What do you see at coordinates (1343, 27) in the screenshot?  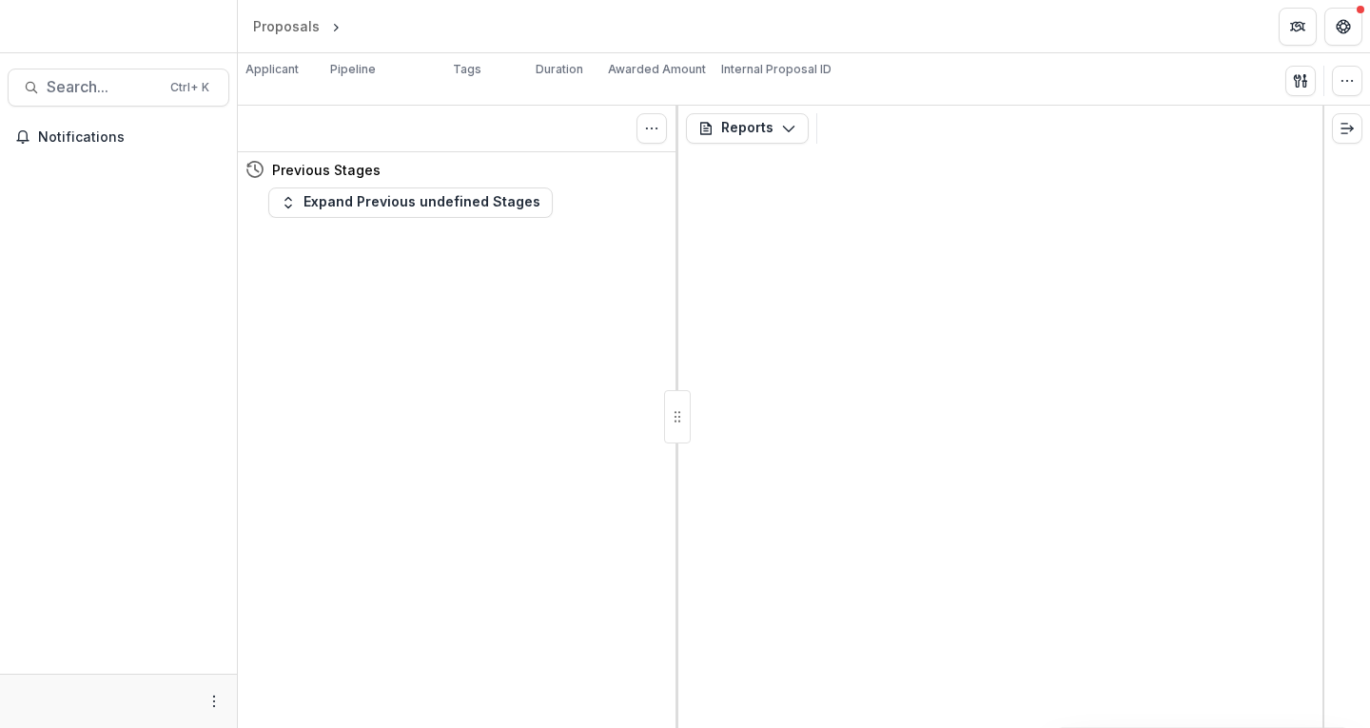 I see `button: Get Help` at bounding box center [1343, 27].